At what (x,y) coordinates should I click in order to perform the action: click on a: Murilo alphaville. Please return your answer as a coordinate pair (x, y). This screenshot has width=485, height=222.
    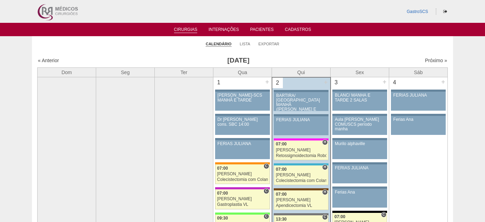
    Looking at the image, I should click on (360, 149).